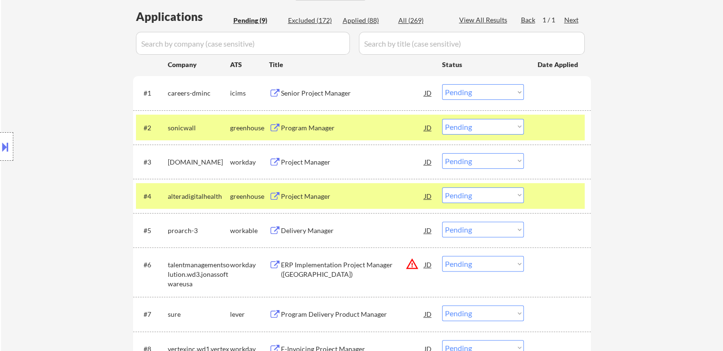 The height and width of the screenshot is (351, 723). I want to click on div: workable, so click(250, 230).